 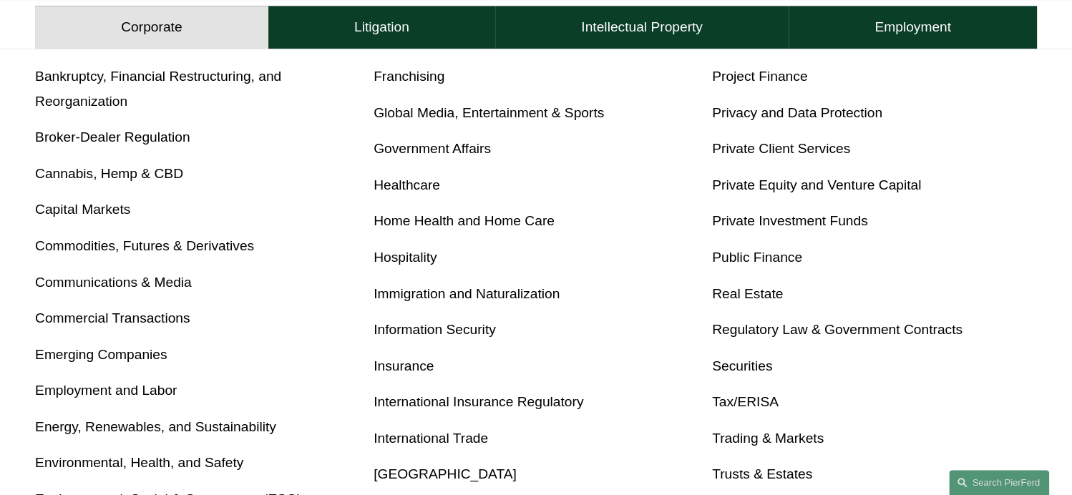 What do you see at coordinates (768, 438) in the screenshot?
I see `a: Trading & Markets` at bounding box center [768, 438].